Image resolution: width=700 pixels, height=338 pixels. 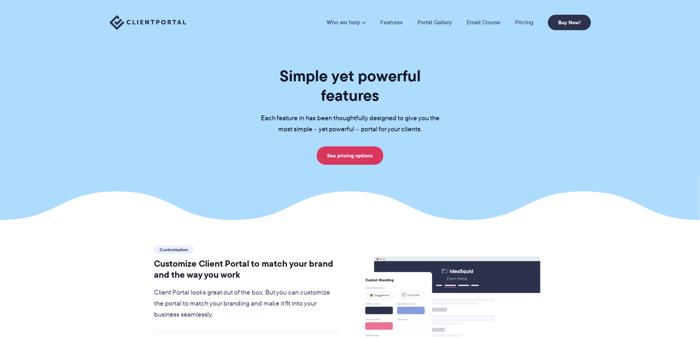 I want to click on h2: Customize Client Portal to match your brand and the way you work, so click(x=247, y=269).